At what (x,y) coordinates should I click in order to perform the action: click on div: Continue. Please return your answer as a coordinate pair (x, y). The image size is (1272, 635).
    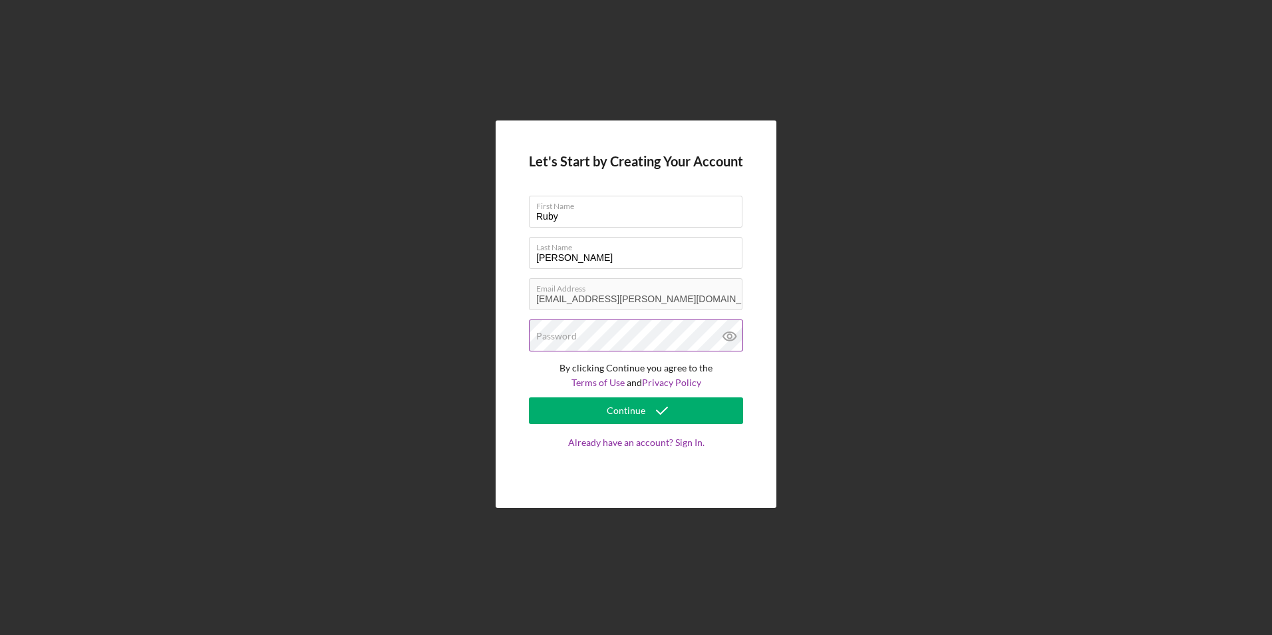
    Looking at the image, I should click on (626, 410).